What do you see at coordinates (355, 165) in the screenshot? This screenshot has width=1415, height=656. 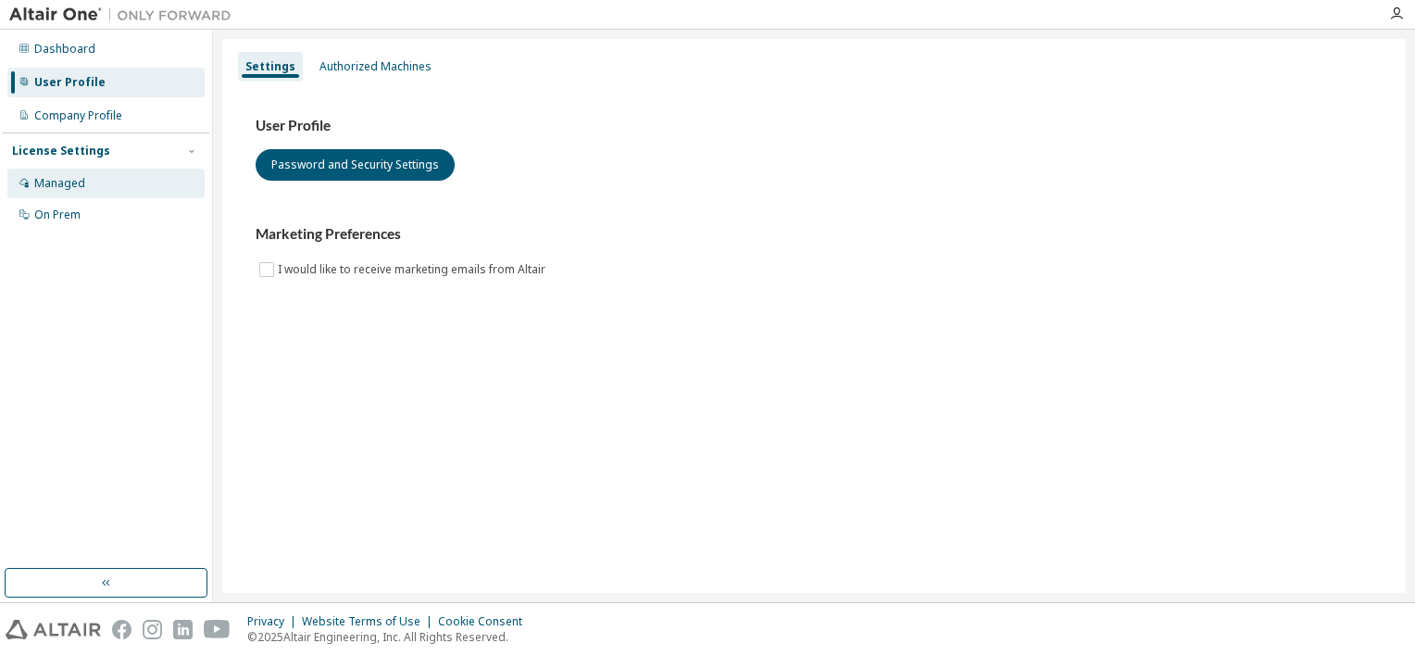 I see `button: Password and Security Settings` at bounding box center [355, 165].